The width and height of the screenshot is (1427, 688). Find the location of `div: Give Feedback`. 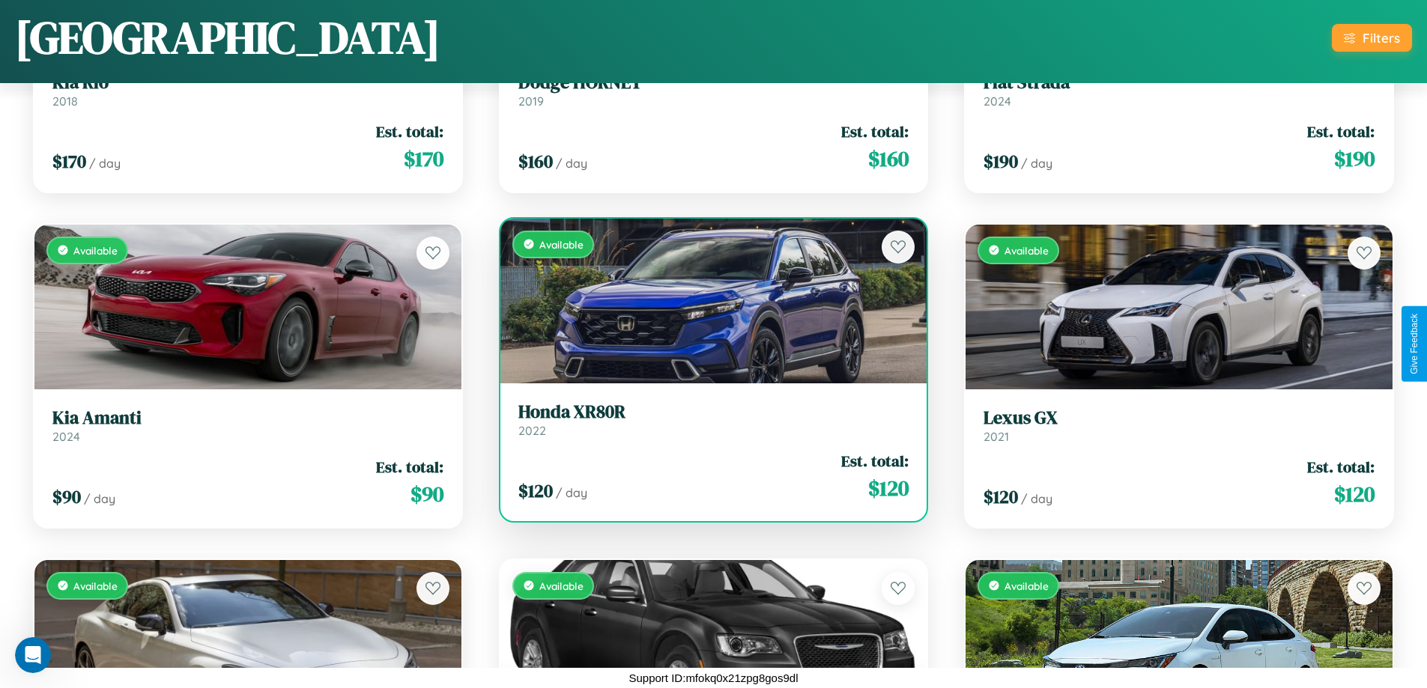

div: Give Feedback is located at coordinates (1414, 344).